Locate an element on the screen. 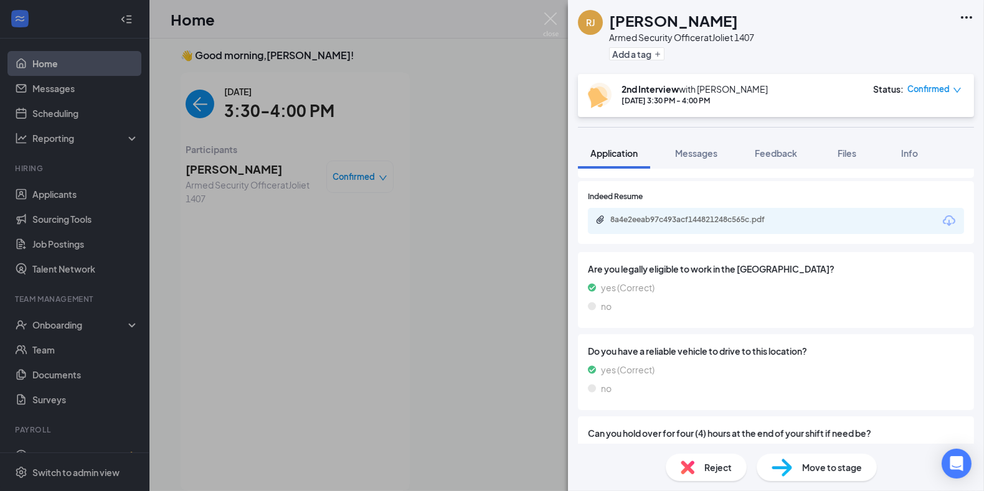 The image size is (984, 491). span: down is located at coordinates (957, 90).